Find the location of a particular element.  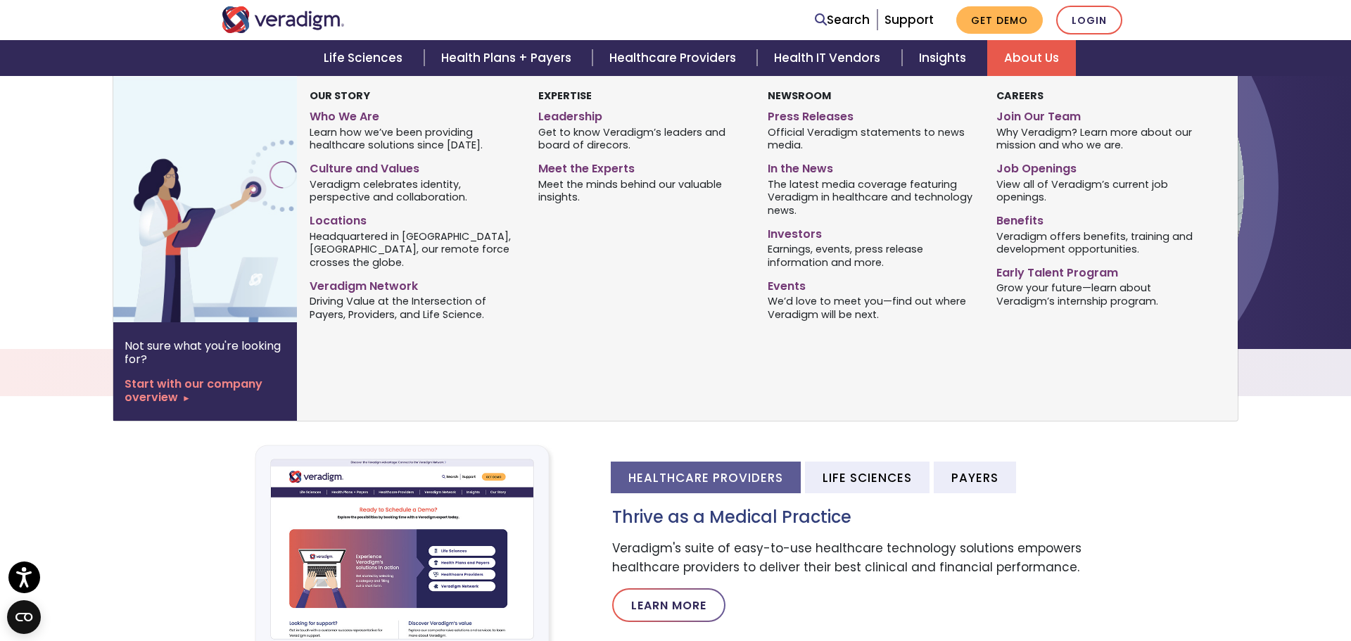

a: Healthcare Providers is located at coordinates (675, 58).